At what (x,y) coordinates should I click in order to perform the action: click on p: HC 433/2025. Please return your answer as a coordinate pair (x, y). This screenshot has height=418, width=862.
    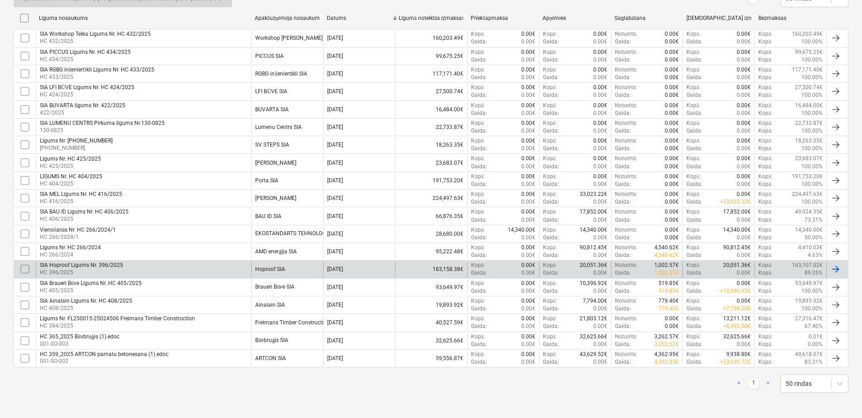
    Looking at the image, I should click on (97, 77).